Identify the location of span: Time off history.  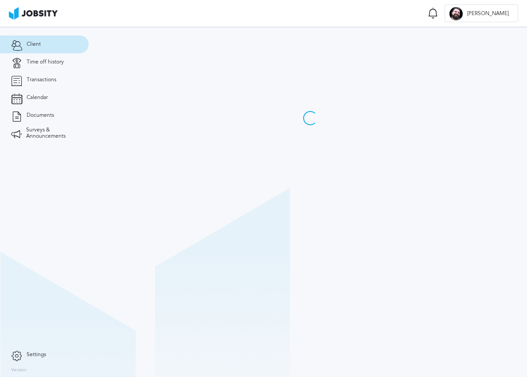
(45, 62).